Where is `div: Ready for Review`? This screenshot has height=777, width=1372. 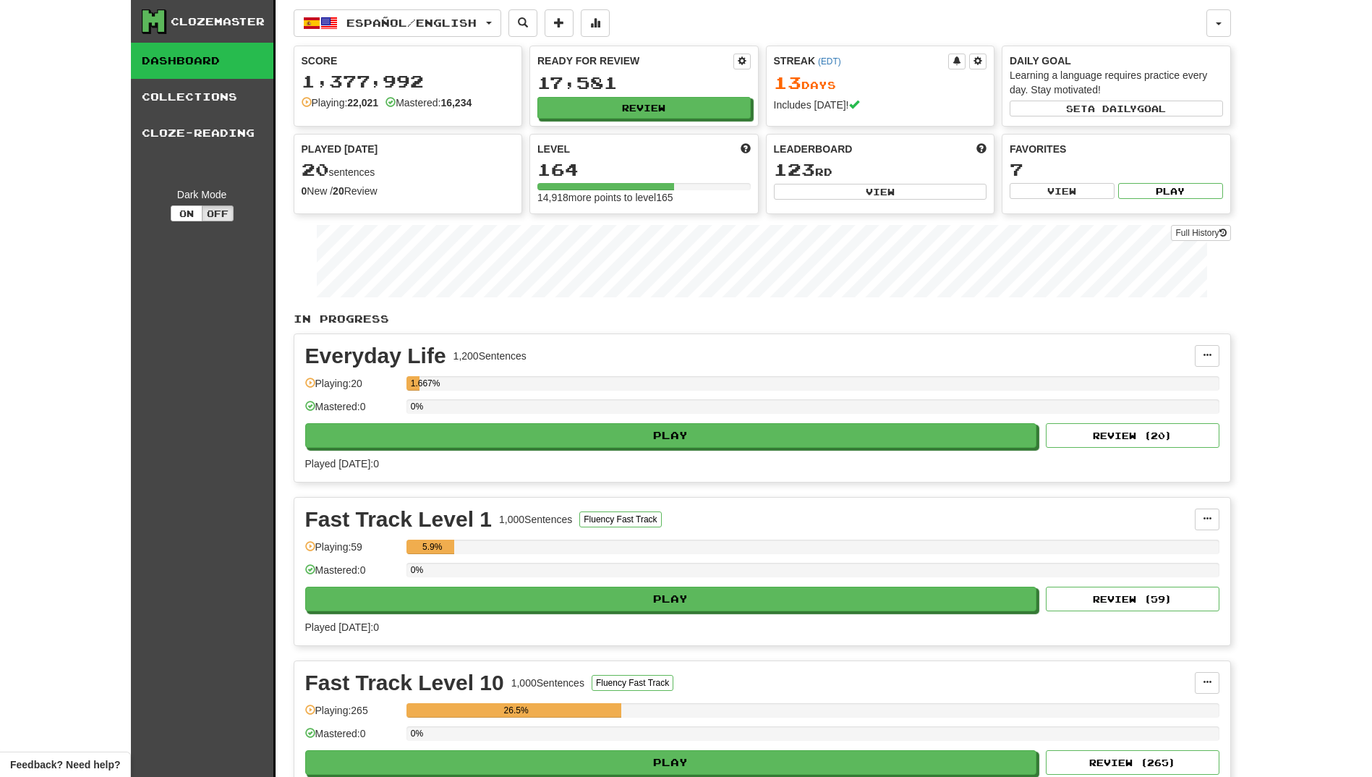 div: Ready for Review is located at coordinates (635, 61).